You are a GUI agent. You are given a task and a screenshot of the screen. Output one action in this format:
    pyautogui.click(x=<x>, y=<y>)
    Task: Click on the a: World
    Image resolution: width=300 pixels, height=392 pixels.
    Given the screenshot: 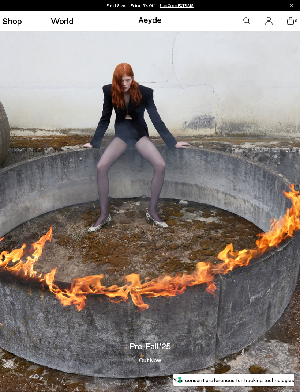 What is the action you would take?
    pyautogui.click(x=62, y=21)
    